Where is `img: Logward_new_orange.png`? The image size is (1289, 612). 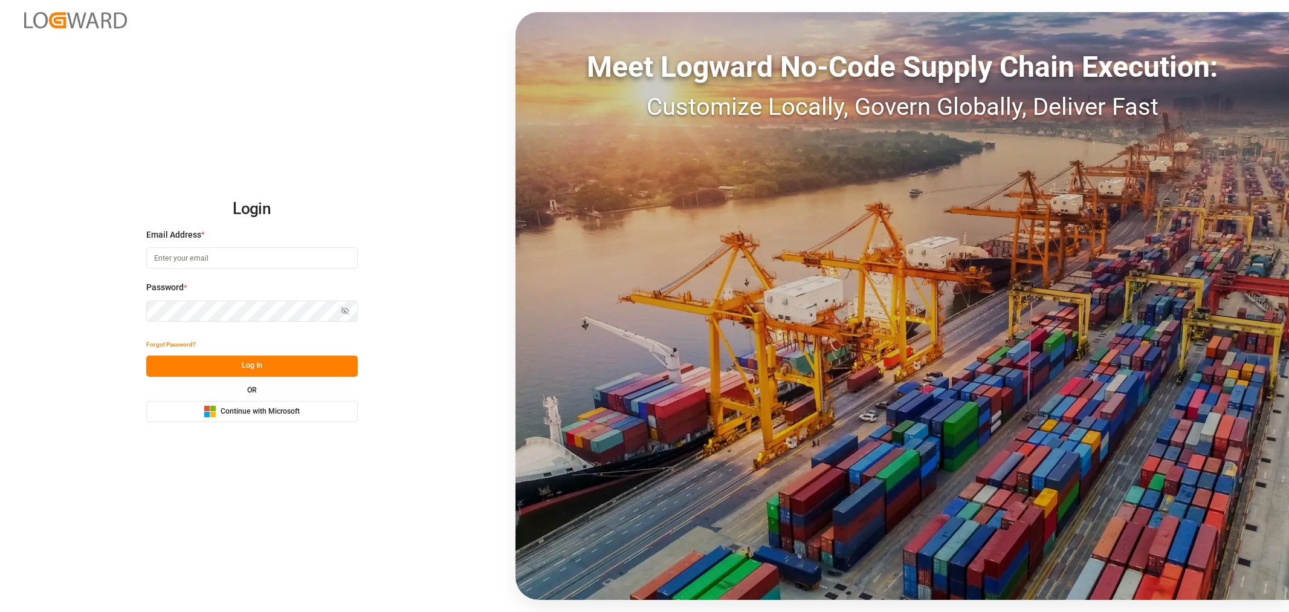 img: Logward_new_orange.png is located at coordinates (76, 20).